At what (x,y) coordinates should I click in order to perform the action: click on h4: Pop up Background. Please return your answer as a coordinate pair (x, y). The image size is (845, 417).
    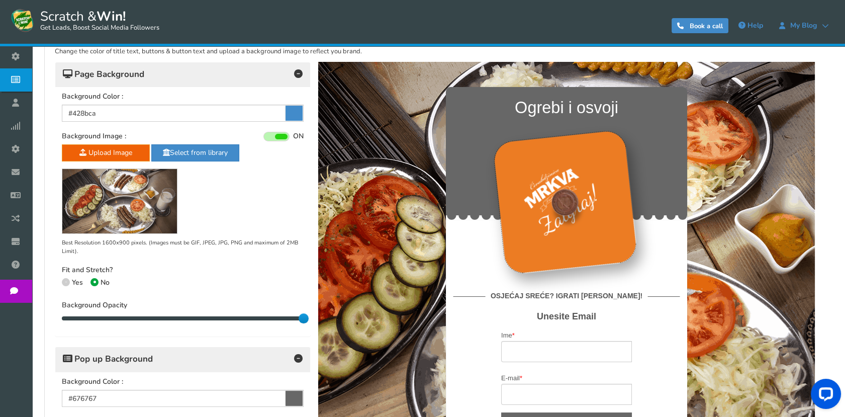
    Looking at the image, I should click on (182, 359).